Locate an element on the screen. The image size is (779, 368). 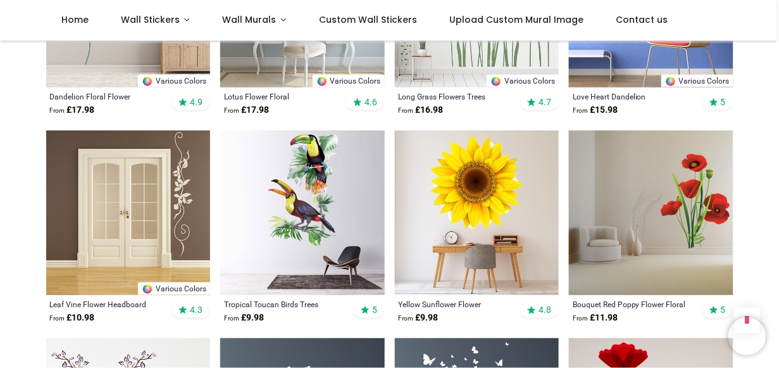
span: 4.7 is located at coordinates (545, 103).